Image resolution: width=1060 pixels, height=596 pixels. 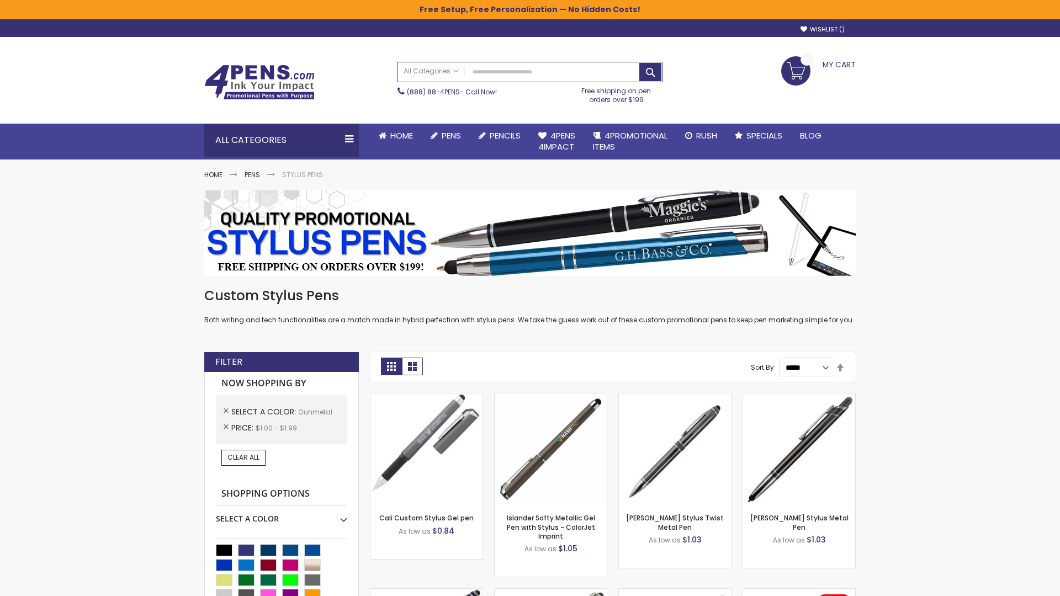 What do you see at coordinates (282, 140) in the screenshot?
I see `div: All Categories` at bounding box center [282, 140].